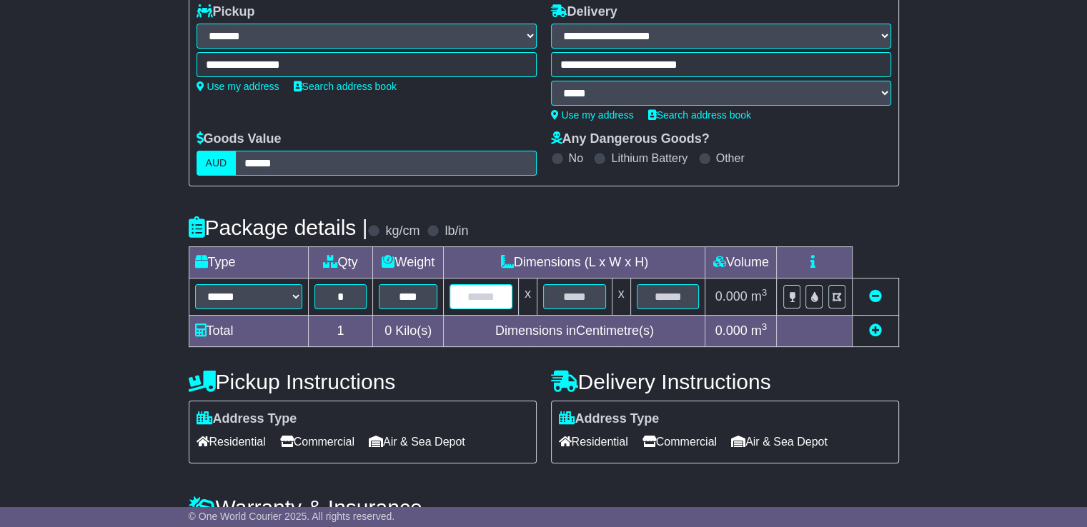 The width and height of the screenshot is (1087, 527). I want to click on span: 0, so click(388, 331).